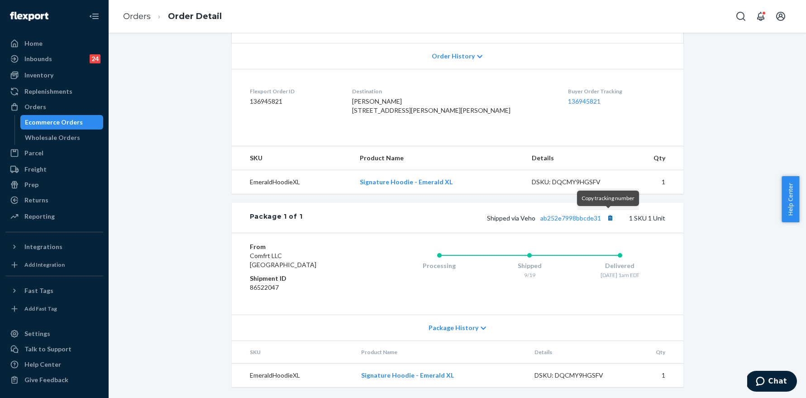  What do you see at coordinates (54, 91) in the screenshot?
I see `a: Replenishments` at bounding box center [54, 91].